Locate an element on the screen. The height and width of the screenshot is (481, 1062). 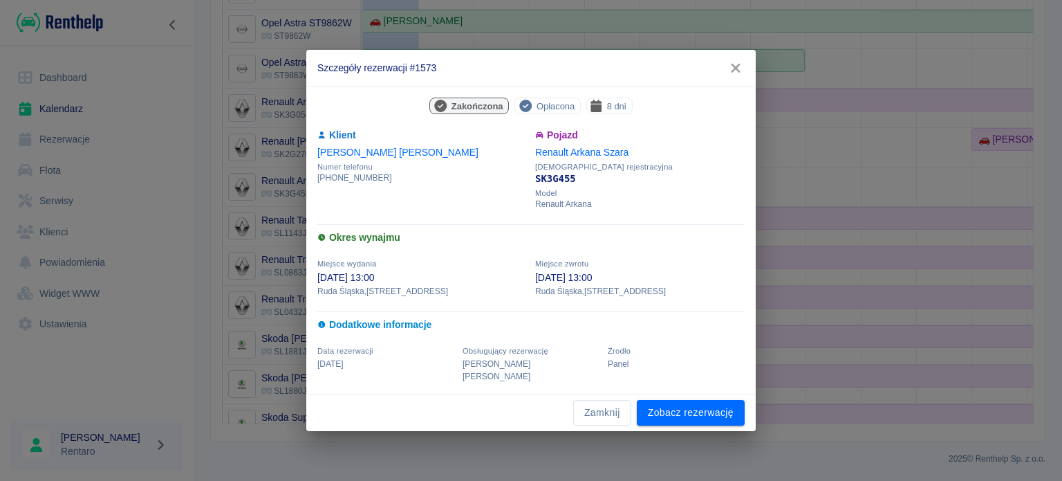
a: Renault Arkana Szara is located at coordinates (582, 152).